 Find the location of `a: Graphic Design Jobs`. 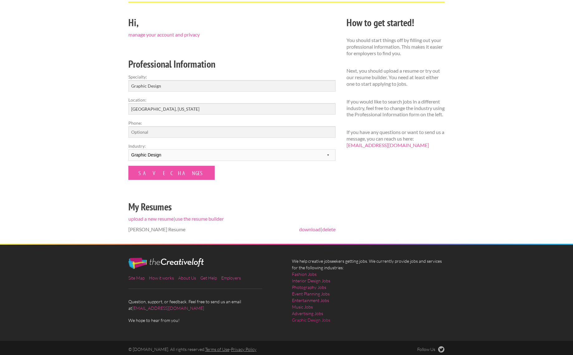

a: Graphic Design Jobs is located at coordinates (311, 320).